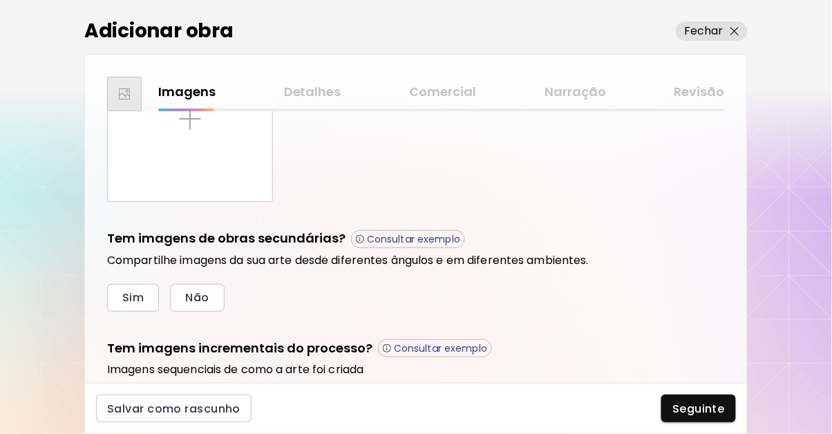 This screenshot has width=832, height=434. Describe the element at coordinates (416, 260) in the screenshot. I see `h6: Compartilhe imagens da sua arte desde diferentes ângulos e em diferentes ambientes.` at that location.